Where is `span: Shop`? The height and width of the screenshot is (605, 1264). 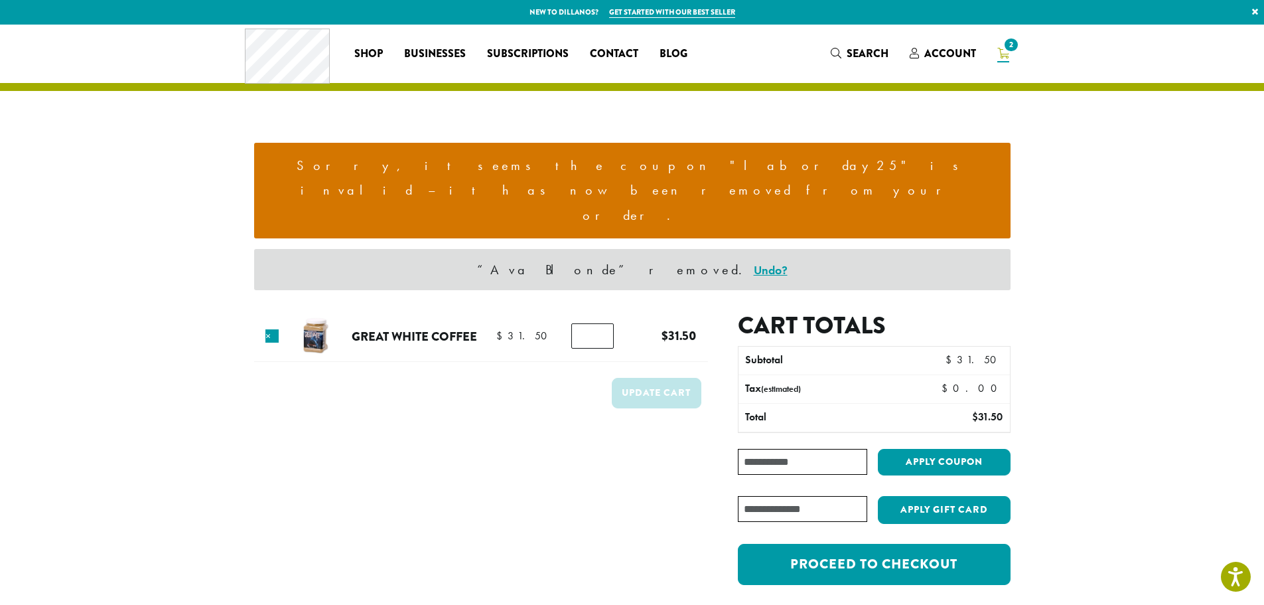
span: Shop is located at coordinates (368, 54).